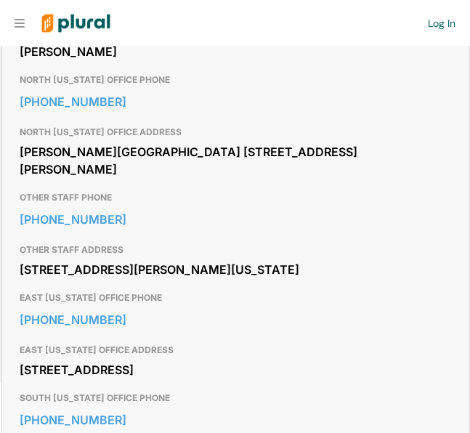 The image size is (470, 433). Describe the element at coordinates (76, 23) in the screenshot. I see `img: Logo for Plural` at that location.